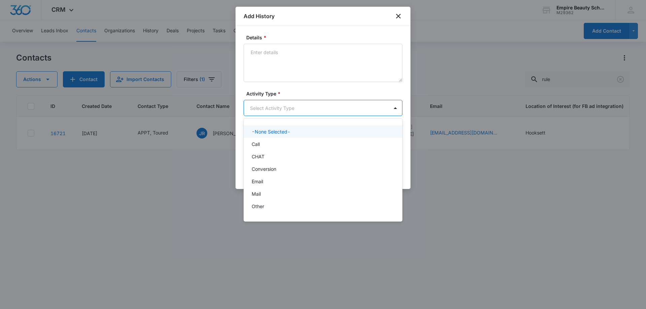  What do you see at coordinates (256, 219) in the screenshot?
I see `p: P2P` at bounding box center [256, 219].